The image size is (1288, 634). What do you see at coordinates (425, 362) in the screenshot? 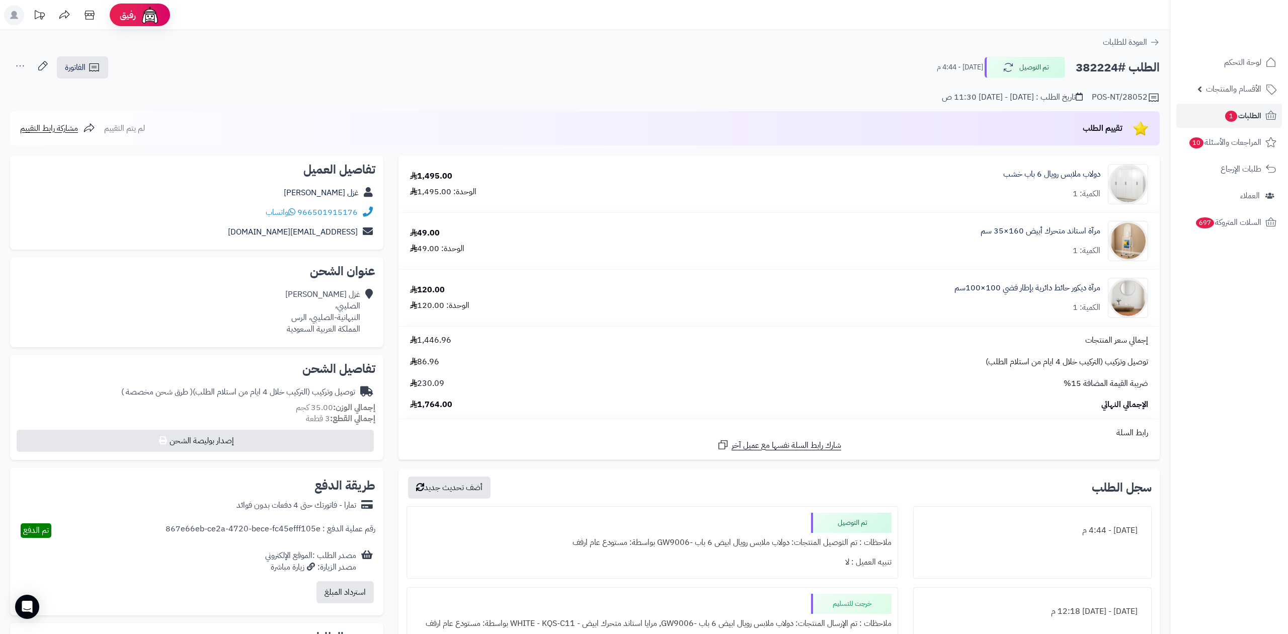
I see `span: 86.96` at bounding box center [425, 362].